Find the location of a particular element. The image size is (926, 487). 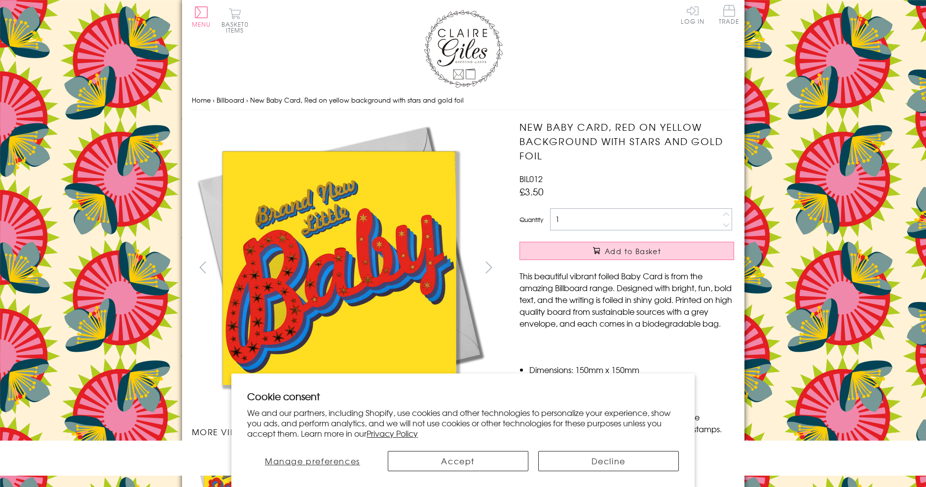

a: Privacy Policy is located at coordinates (392, 433).